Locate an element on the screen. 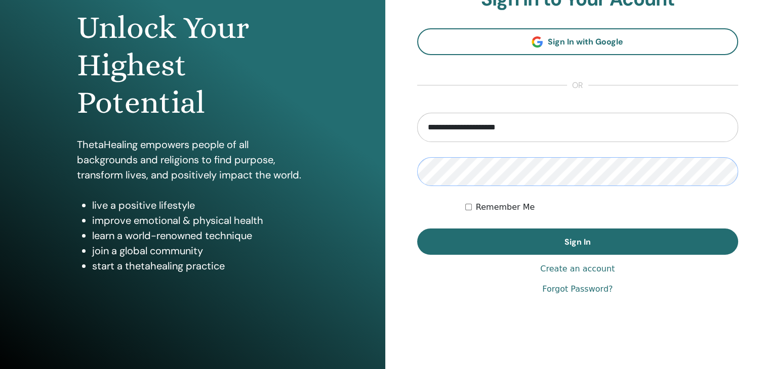  h1: Unlock Your Highest Potential is located at coordinates (192, 65).